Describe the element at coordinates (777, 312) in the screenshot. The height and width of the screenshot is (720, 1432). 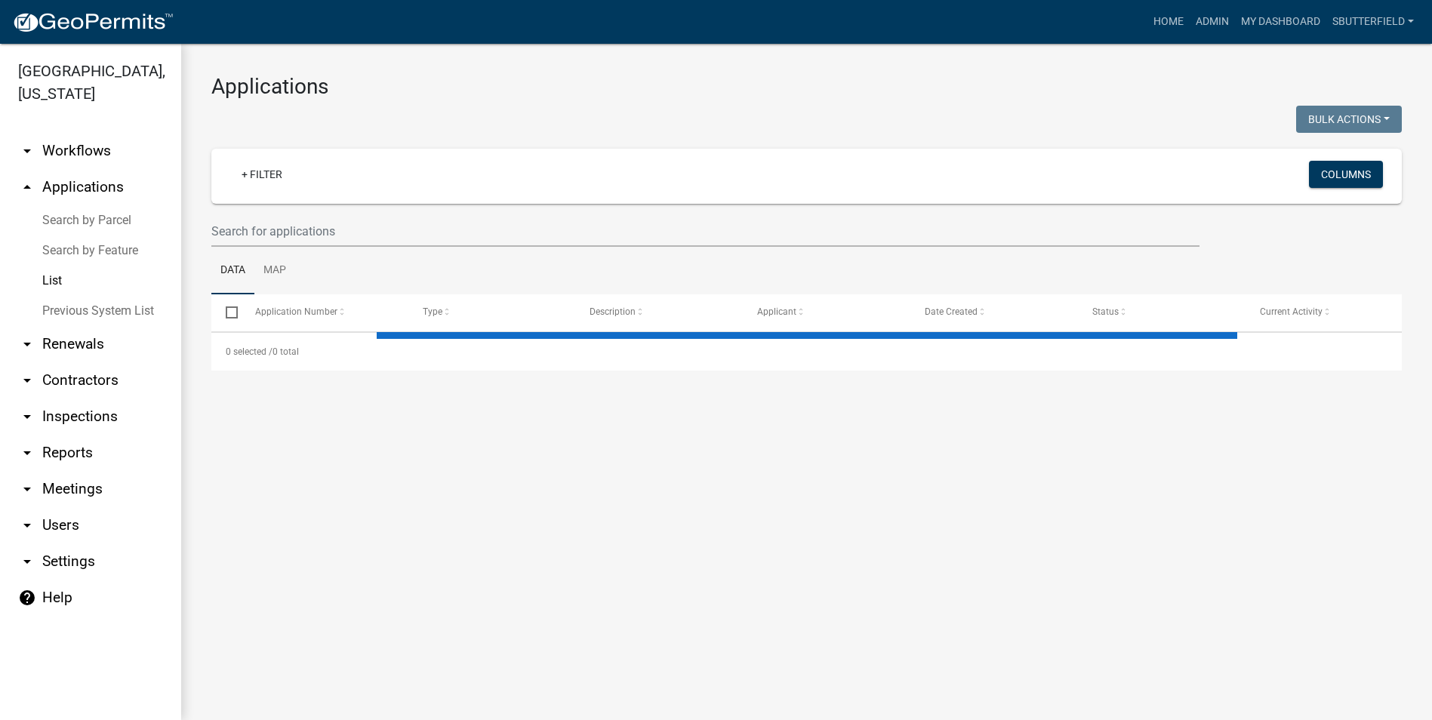
I see `span: Applicant` at that location.